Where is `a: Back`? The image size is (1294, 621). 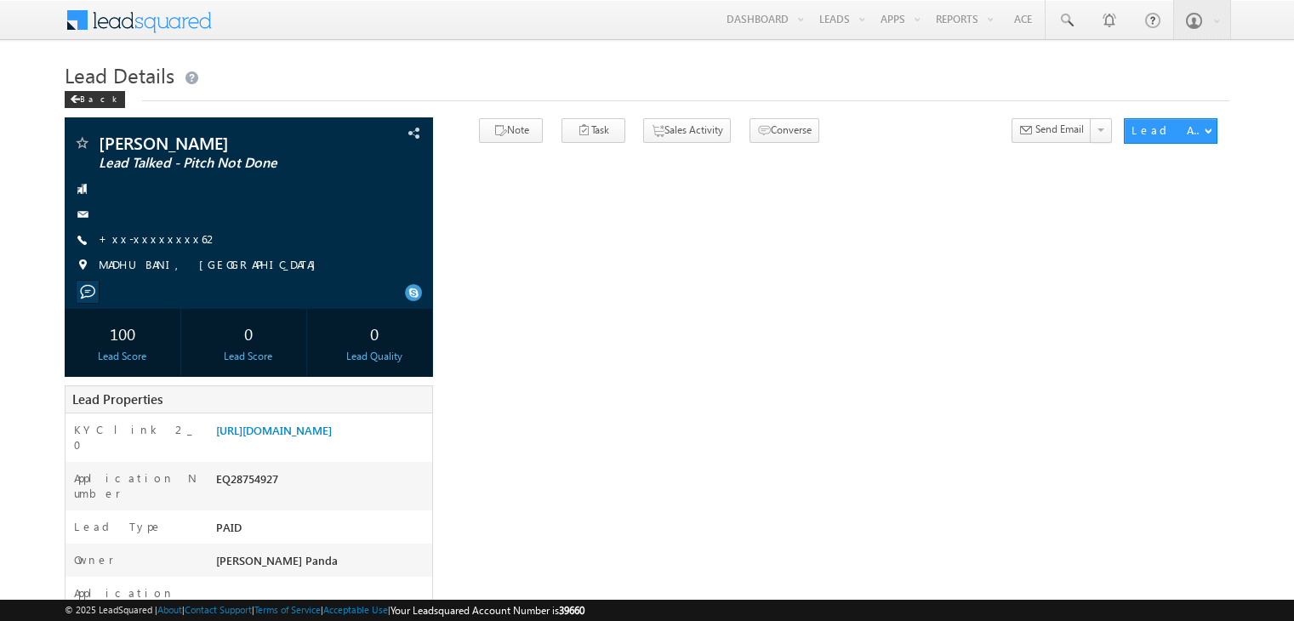 a: Back is located at coordinates (99, 97).